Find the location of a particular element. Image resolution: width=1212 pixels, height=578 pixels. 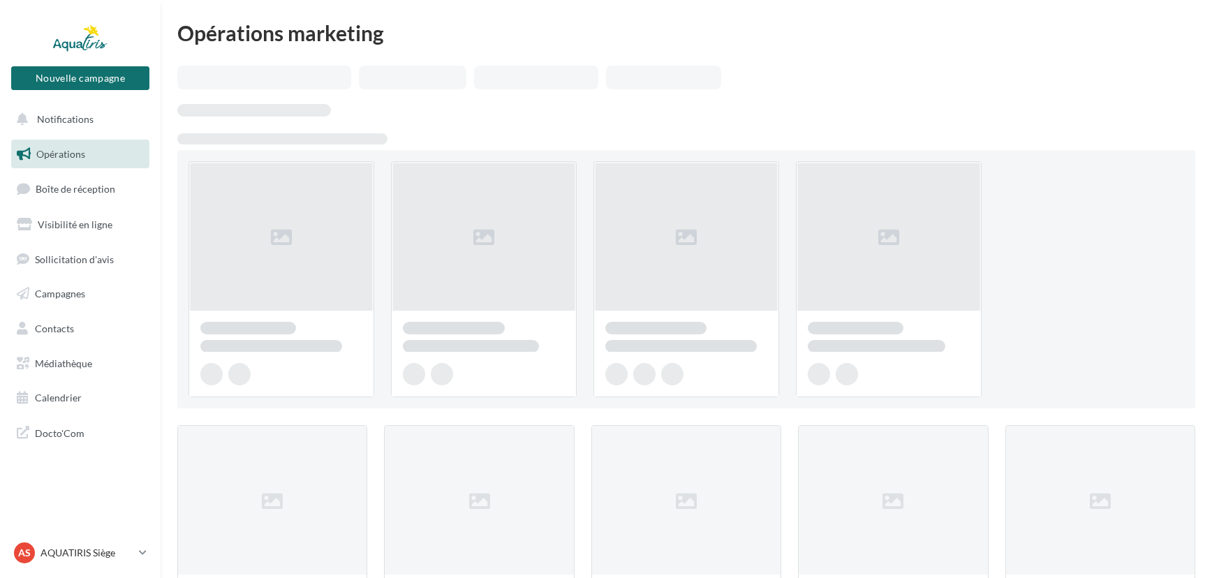

span: Contacts is located at coordinates (54, 328).